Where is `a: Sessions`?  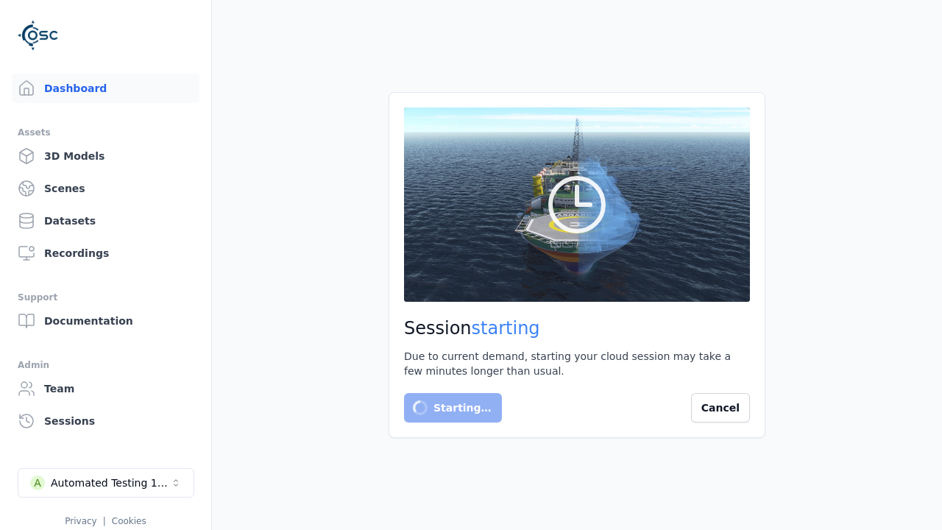 a: Sessions is located at coordinates (105, 421).